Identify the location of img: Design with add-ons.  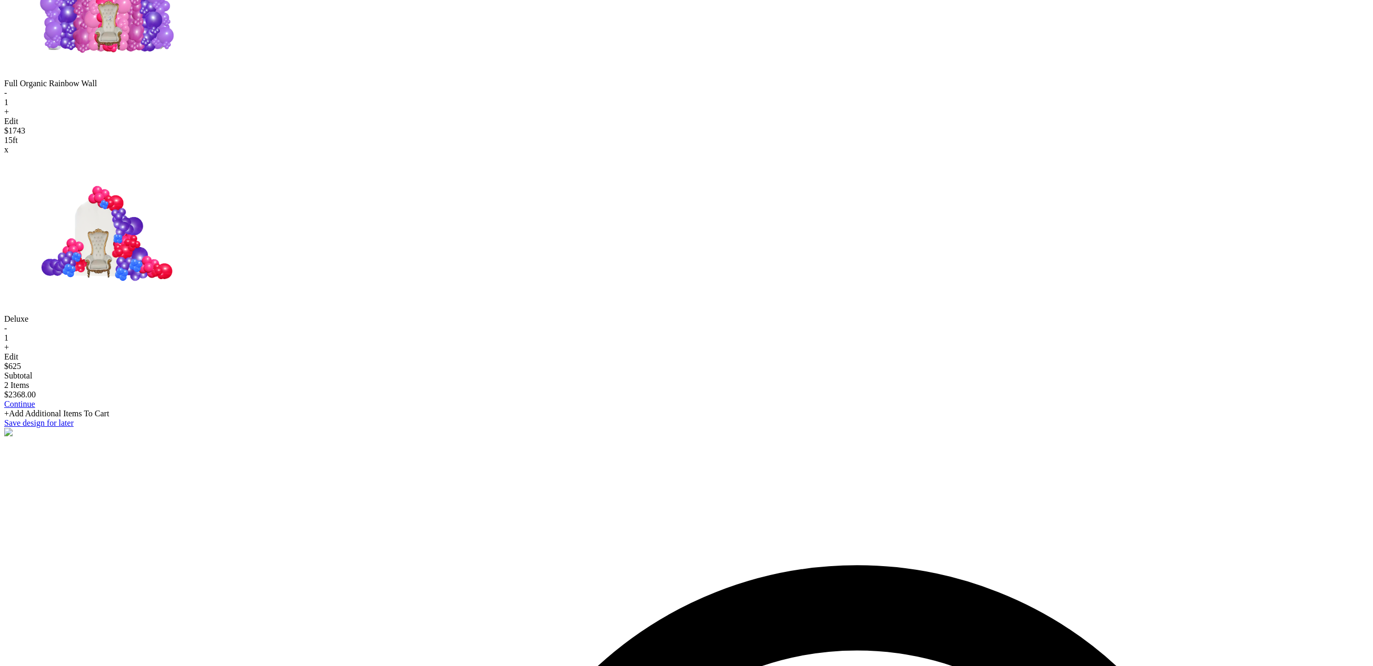
(107, 234).